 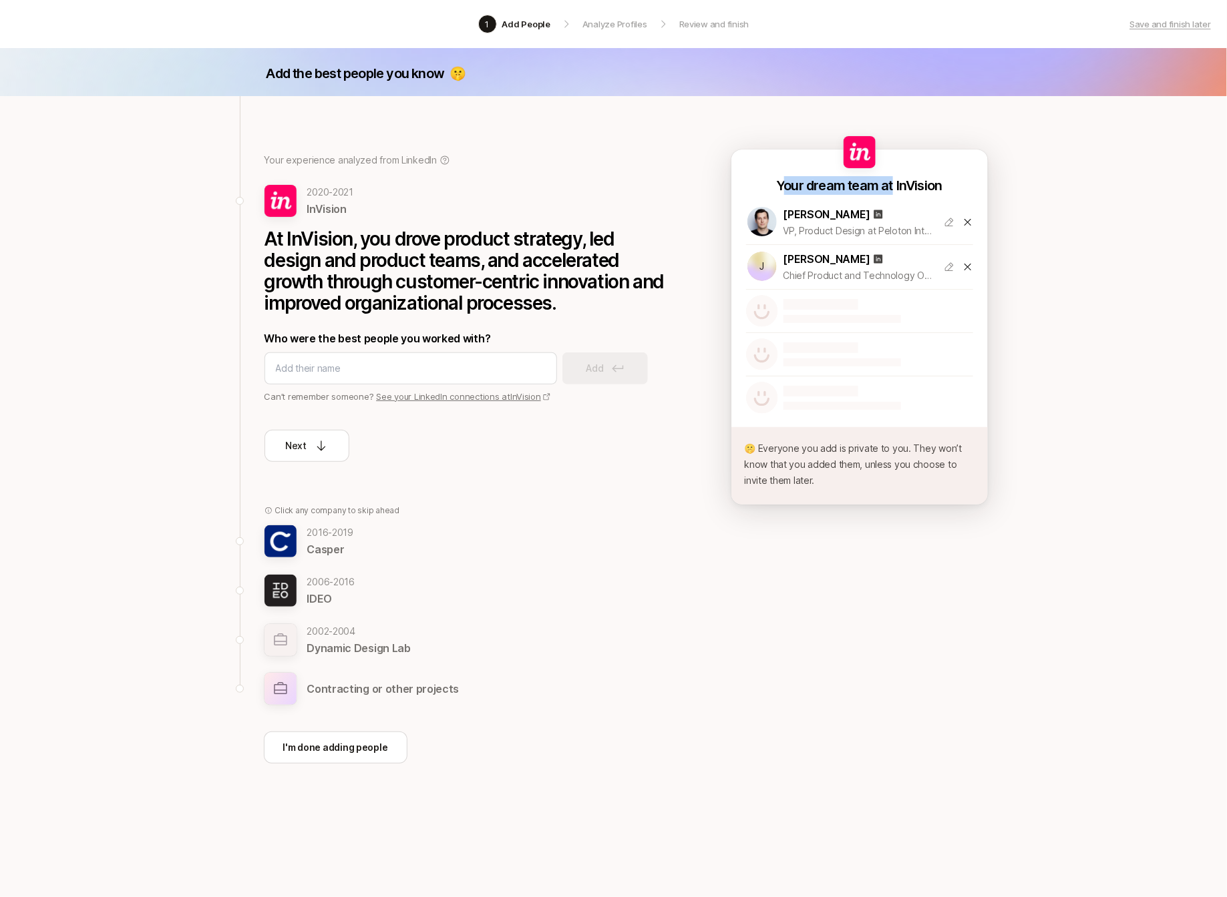 I want to click on p: At InVision, you drove product strategy, led design and product teams, and accelerated growth thr..., so click(x=465, y=271).